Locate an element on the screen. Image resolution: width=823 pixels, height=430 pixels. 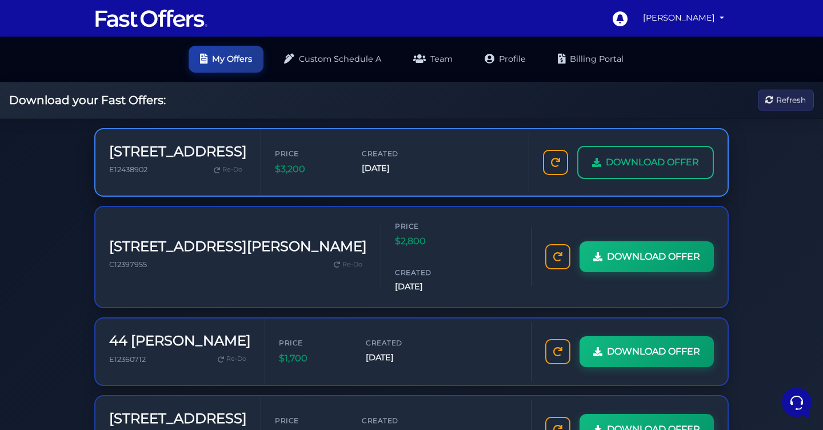
a: See all is located at coordinates (197, 69).